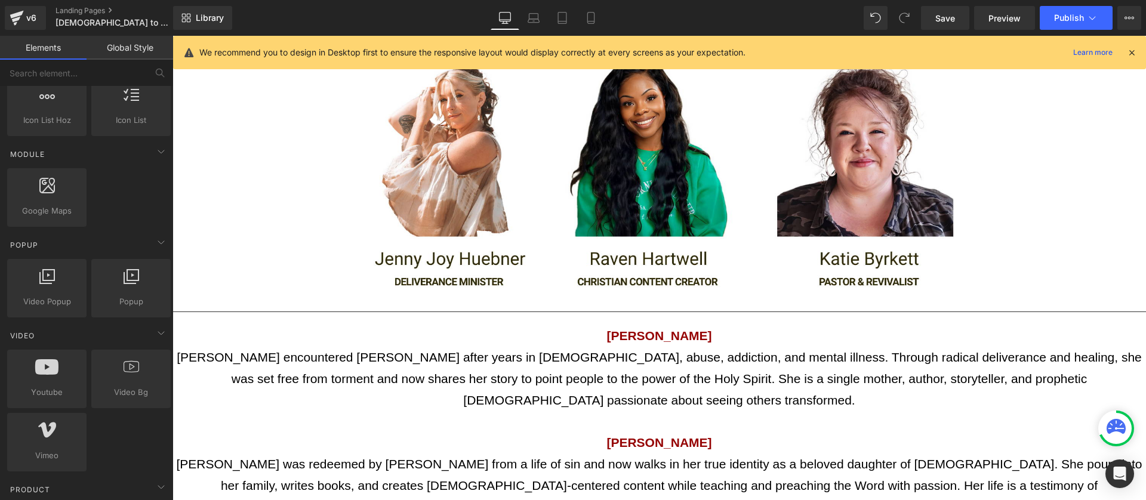 Image resolution: width=1146 pixels, height=500 pixels. What do you see at coordinates (31, 18) in the screenshot?
I see `div: v6` at bounding box center [31, 18].